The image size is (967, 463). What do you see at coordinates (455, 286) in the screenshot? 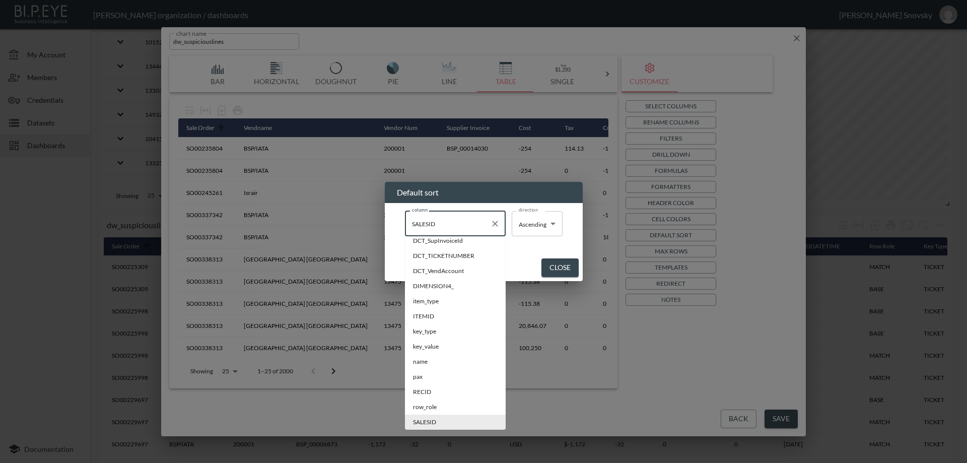
I see `span: DIMENSION4_` at bounding box center [455, 286].